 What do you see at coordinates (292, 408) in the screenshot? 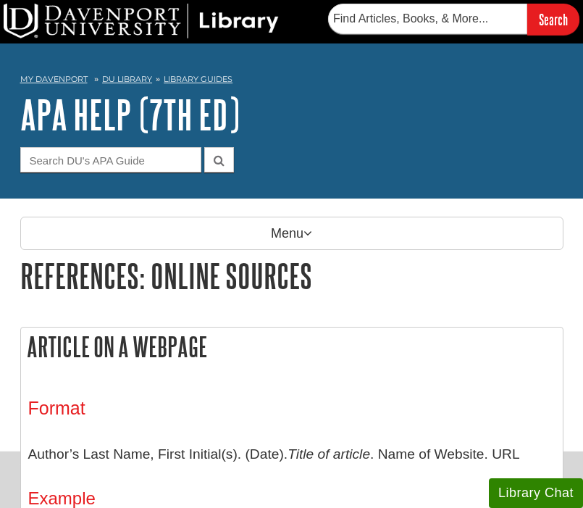
I see `h3: Format` at bounding box center [292, 408].